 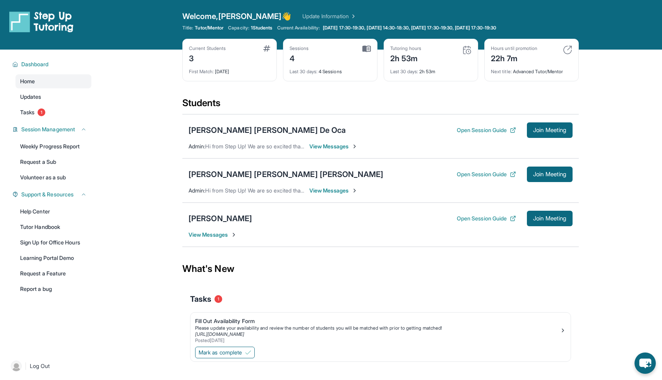 What do you see at coordinates (16, 366) in the screenshot?
I see `img: user-img` at bounding box center [16, 366].